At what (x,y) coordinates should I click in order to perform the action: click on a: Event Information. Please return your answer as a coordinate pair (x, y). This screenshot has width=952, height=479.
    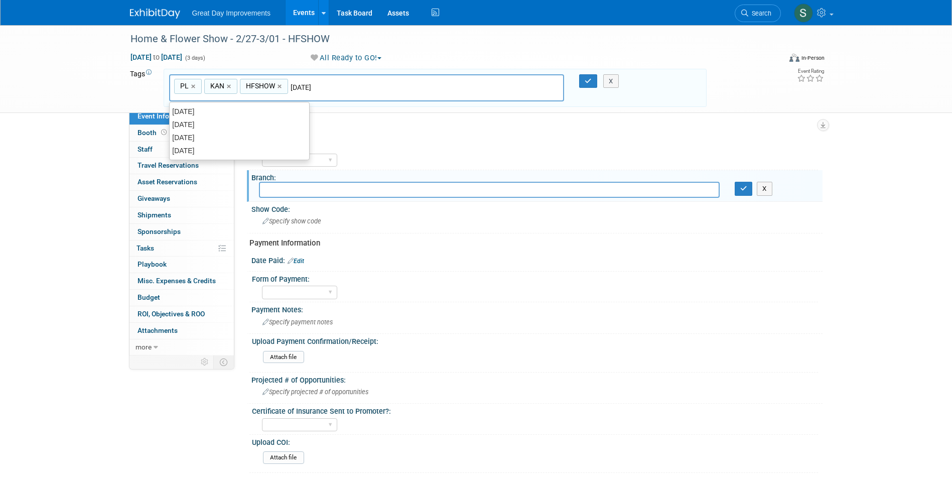
    Looking at the image, I should click on (182, 116).